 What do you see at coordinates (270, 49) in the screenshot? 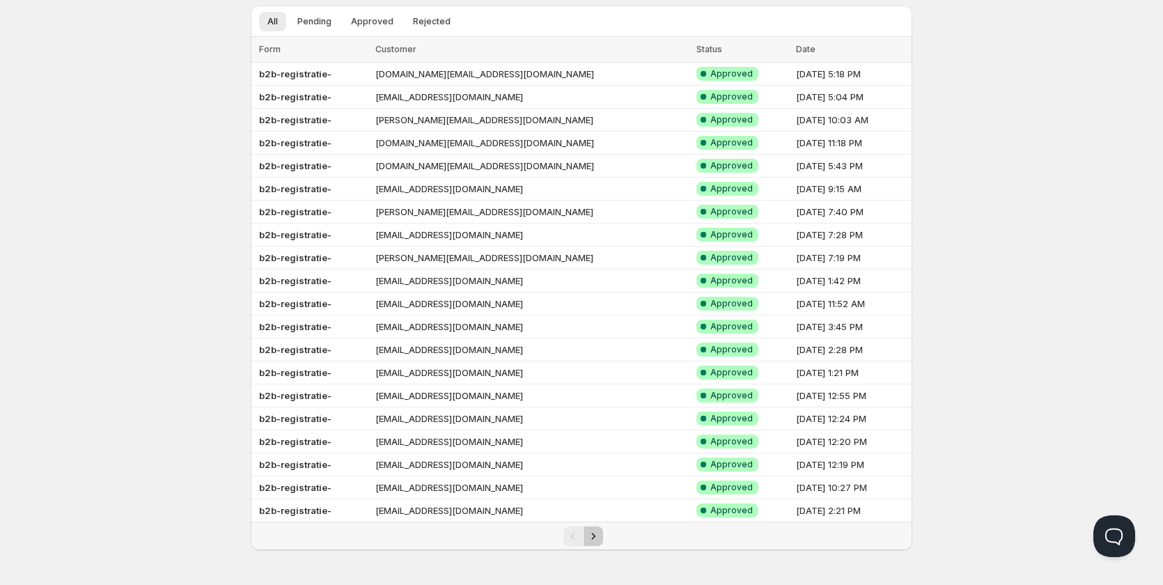
I see `span: Form` at bounding box center [270, 49].